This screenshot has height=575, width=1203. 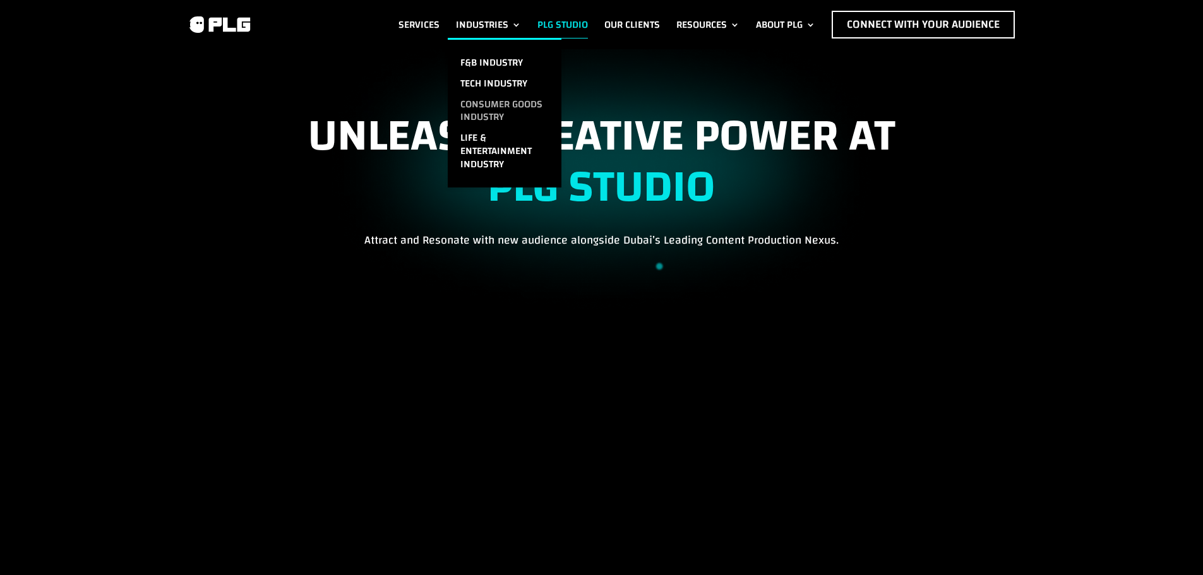 What do you see at coordinates (785, 25) in the screenshot?
I see `a: About PLG` at bounding box center [785, 25].